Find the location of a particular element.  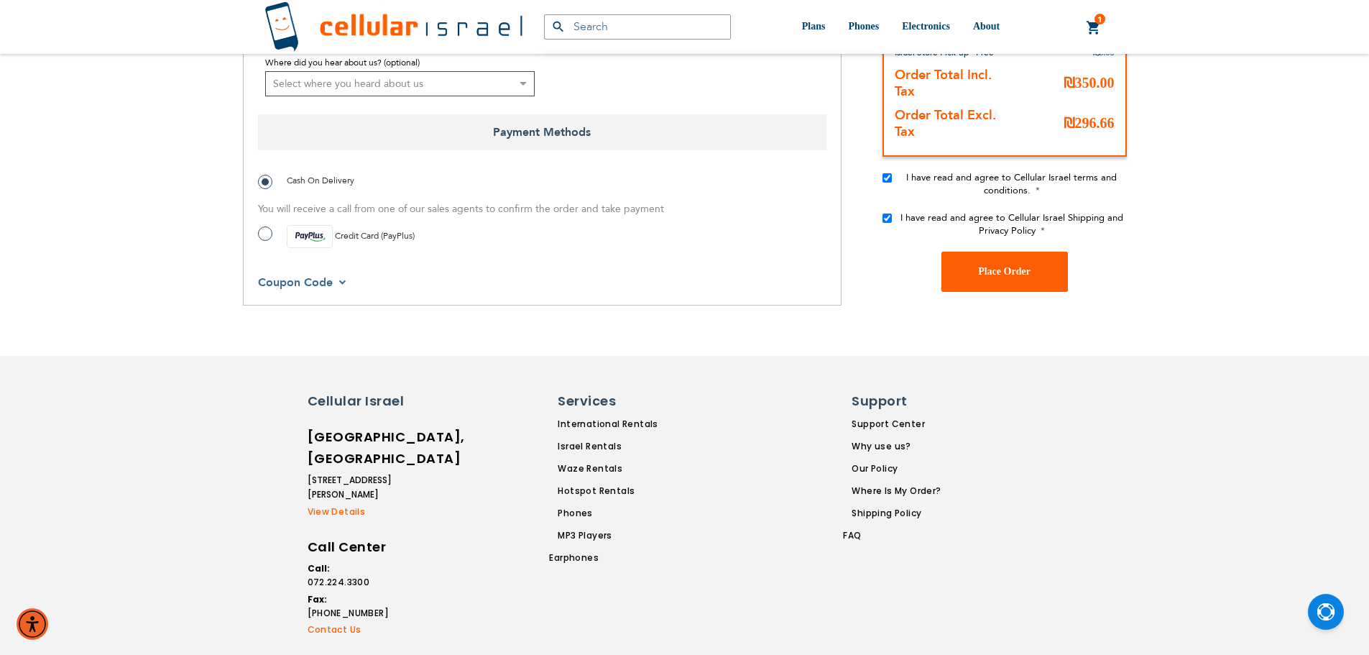

h6: Call Center is located at coordinates (370, 547).